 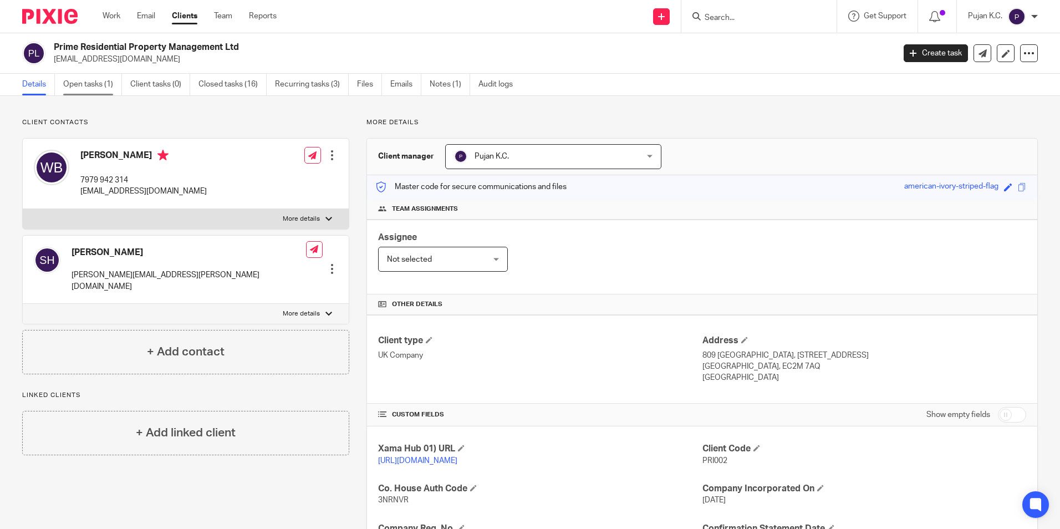 I want to click on p: 7979 942 314, so click(x=144, y=180).